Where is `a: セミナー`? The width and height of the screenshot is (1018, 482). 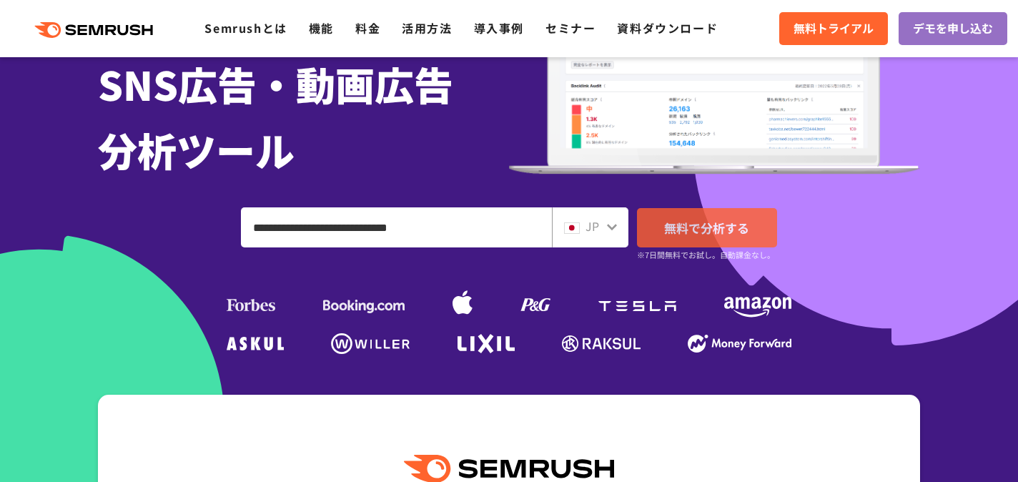
a: セミナー is located at coordinates (570, 28).